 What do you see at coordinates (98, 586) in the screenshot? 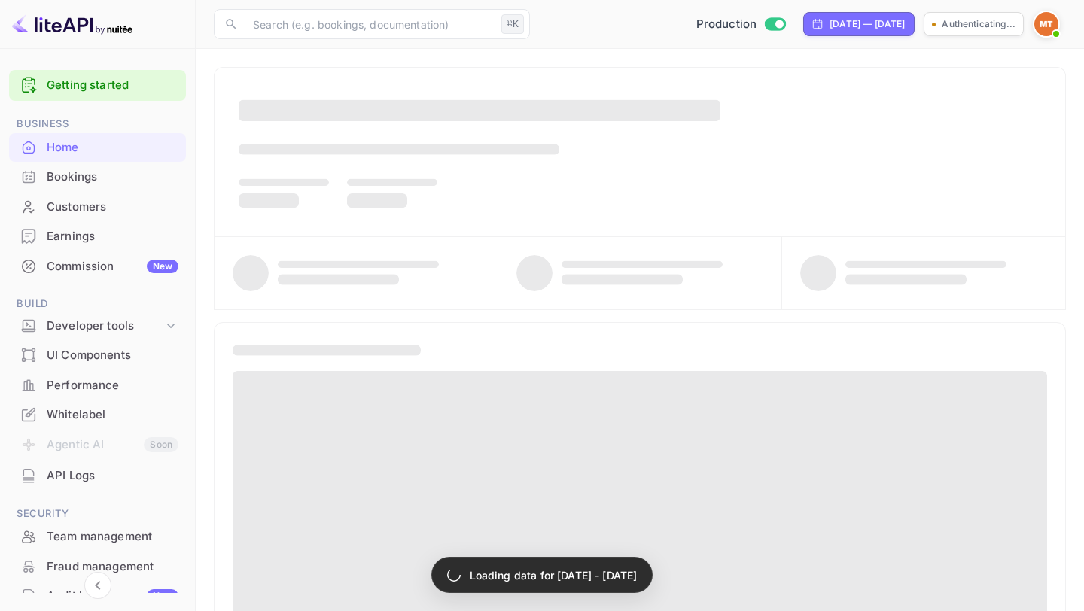
I see `button: Collapse navigation` at bounding box center [98, 586].